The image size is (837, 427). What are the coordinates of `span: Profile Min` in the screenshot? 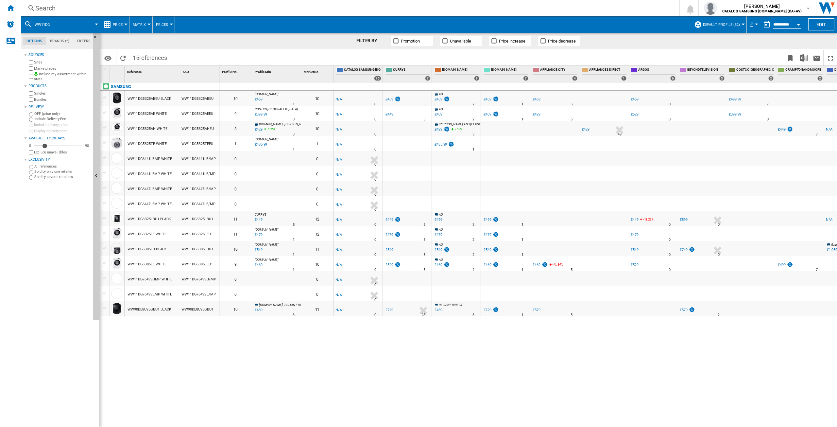 It's located at (263, 72).